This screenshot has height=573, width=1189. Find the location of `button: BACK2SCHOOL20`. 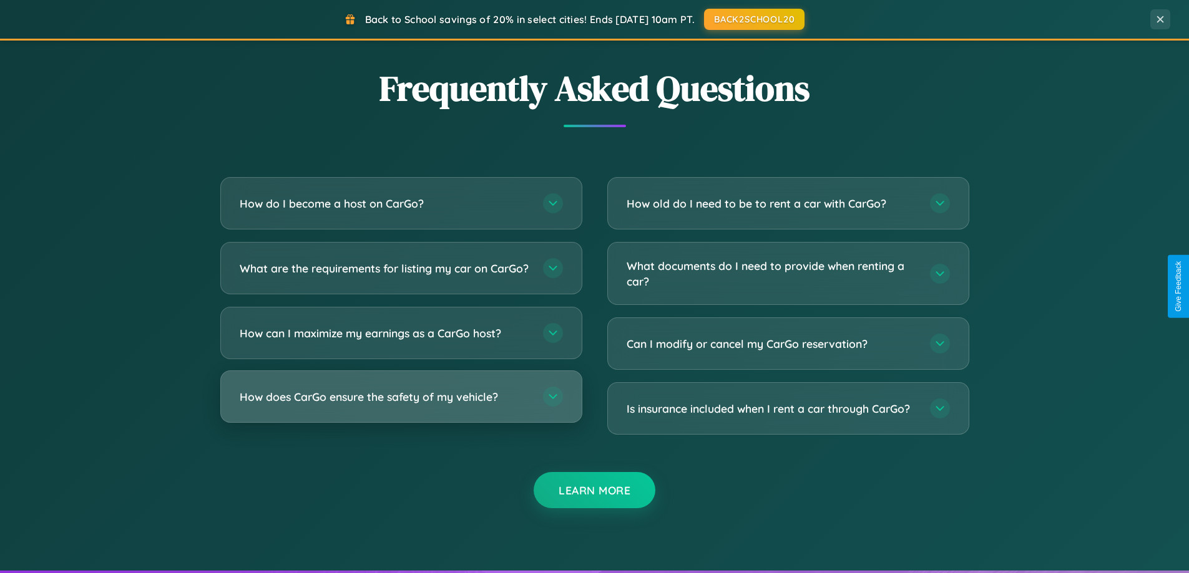

button: BACK2SCHOOL20 is located at coordinates (754, 19).